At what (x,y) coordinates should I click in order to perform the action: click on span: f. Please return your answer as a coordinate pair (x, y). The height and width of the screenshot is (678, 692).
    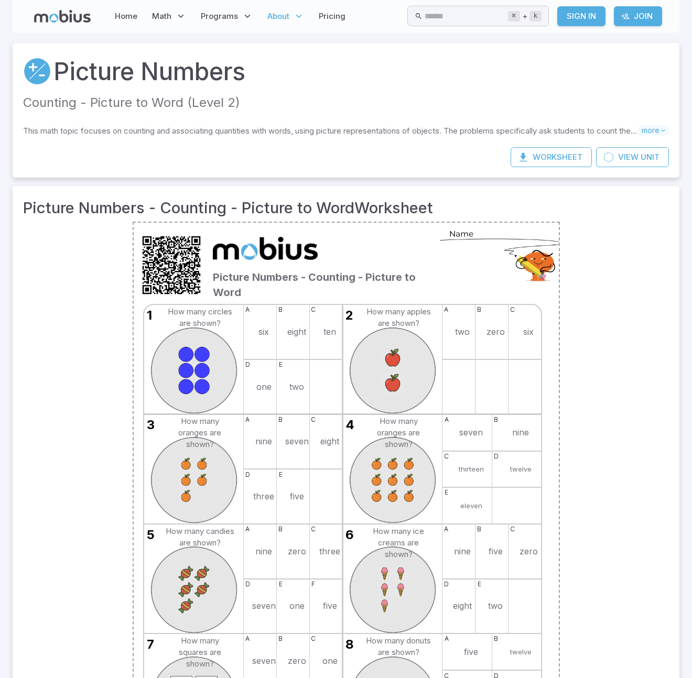
    Looking at the image, I should click on (313, 584).